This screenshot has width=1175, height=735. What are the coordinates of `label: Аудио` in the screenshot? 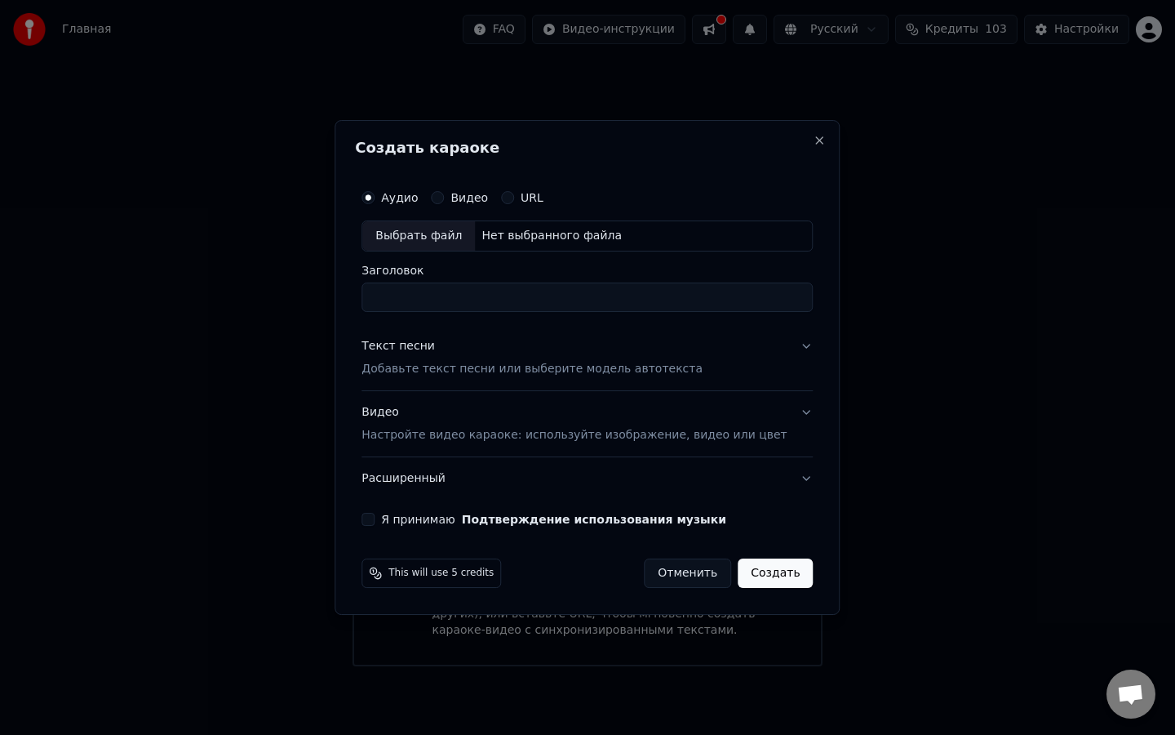 It's located at (399, 198).